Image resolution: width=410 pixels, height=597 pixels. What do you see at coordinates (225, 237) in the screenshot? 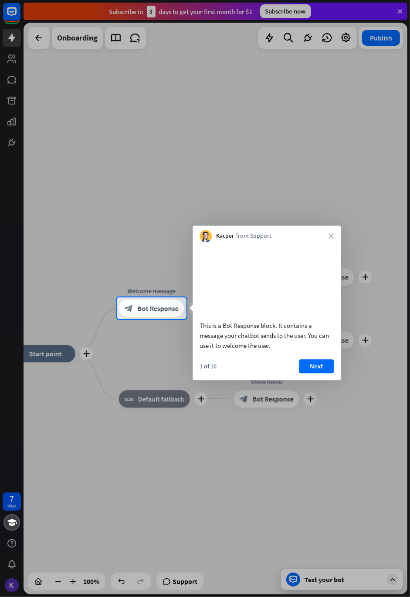
I see `span: Kacper` at bounding box center [225, 237].